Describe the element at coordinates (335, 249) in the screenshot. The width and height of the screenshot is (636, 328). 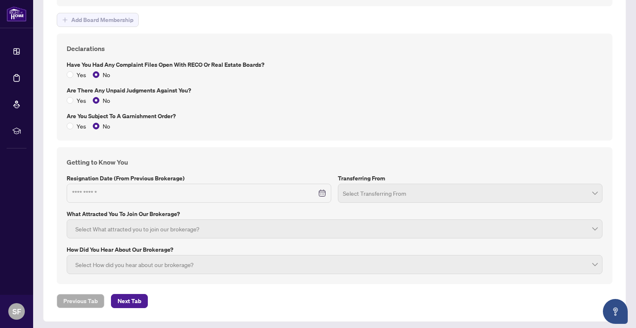
I see `label: How did you hear about our brokerage?` at that location.